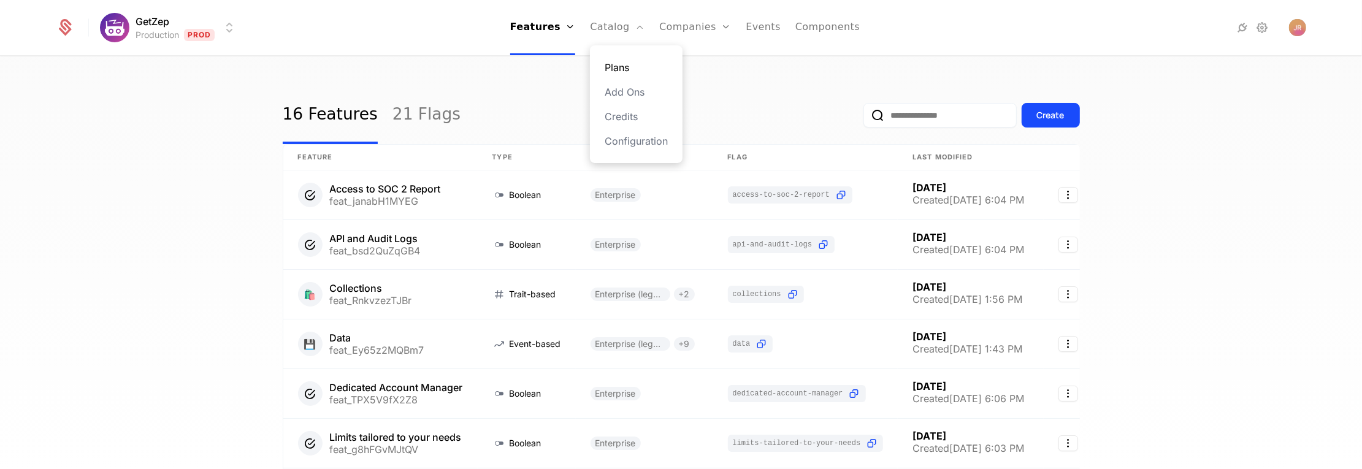  I want to click on a: Plans, so click(636, 67).